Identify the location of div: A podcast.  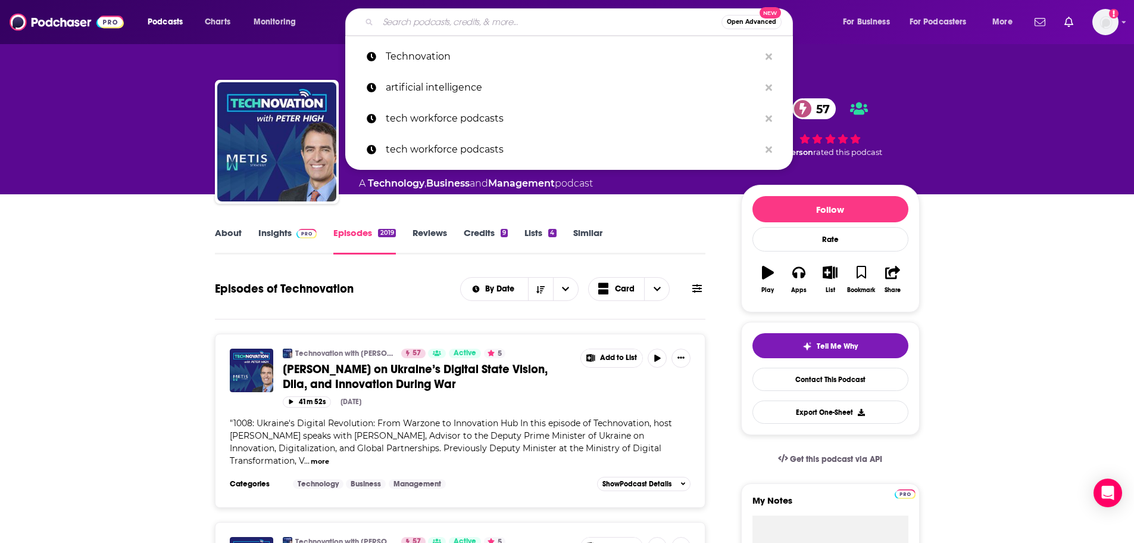
(476, 183).